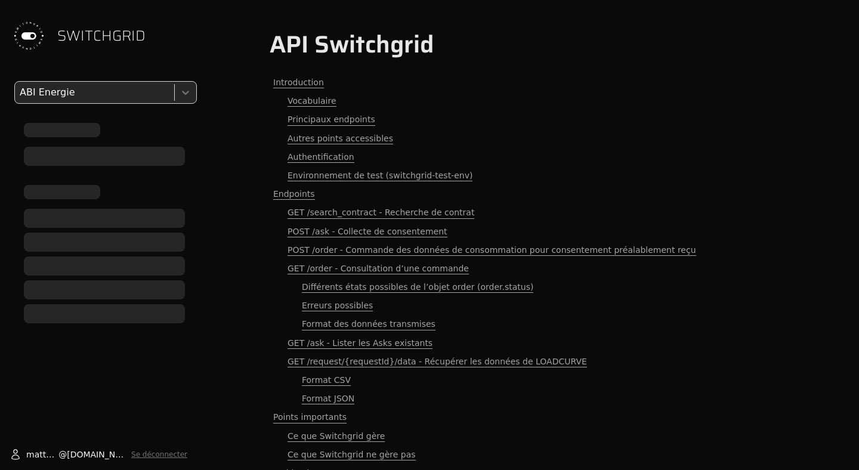  What do you see at coordinates (531, 362) in the screenshot?
I see `a: GET /request/{requestId}/data - Récupérer les données de LOADCURVE` at bounding box center [531, 362].